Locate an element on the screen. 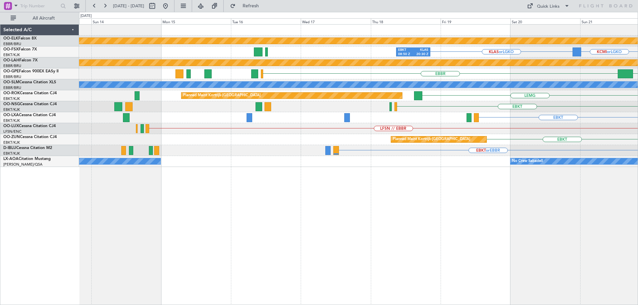 This screenshot has height=305, width=638. span: OO-ELK is located at coordinates (11, 39).